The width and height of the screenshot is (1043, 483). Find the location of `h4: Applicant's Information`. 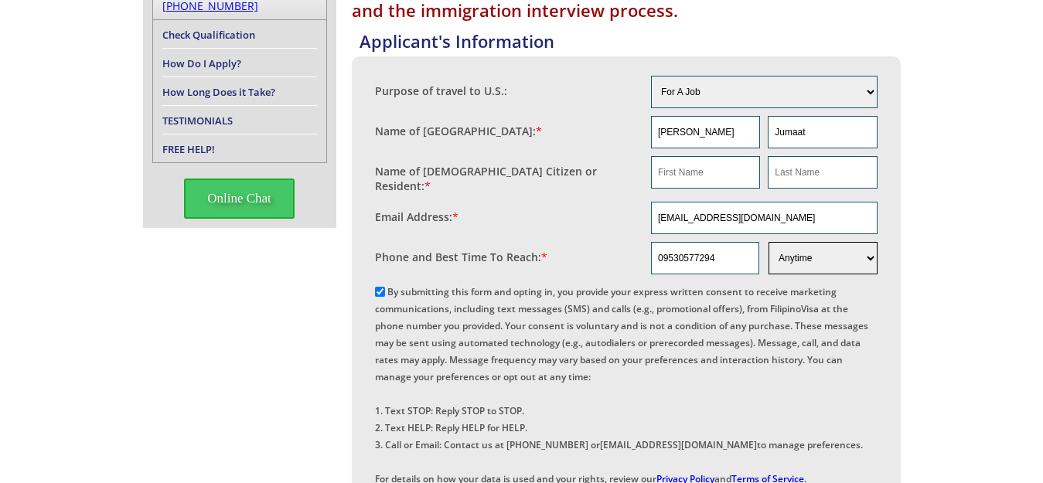

h4: Applicant's Information is located at coordinates (630, 41).